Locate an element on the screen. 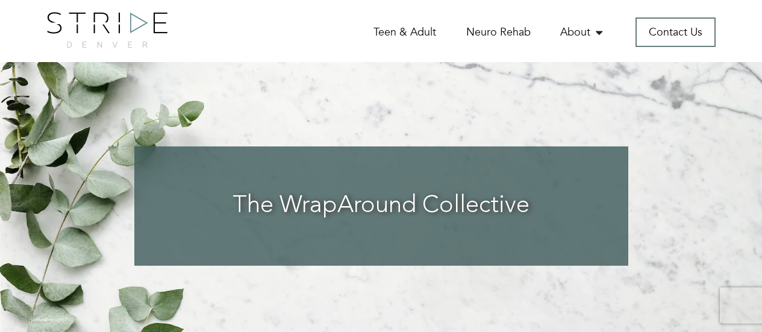 The width and height of the screenshot is (762, 332). h3: The WrapAround Collective is located at coordinates (381, 206).